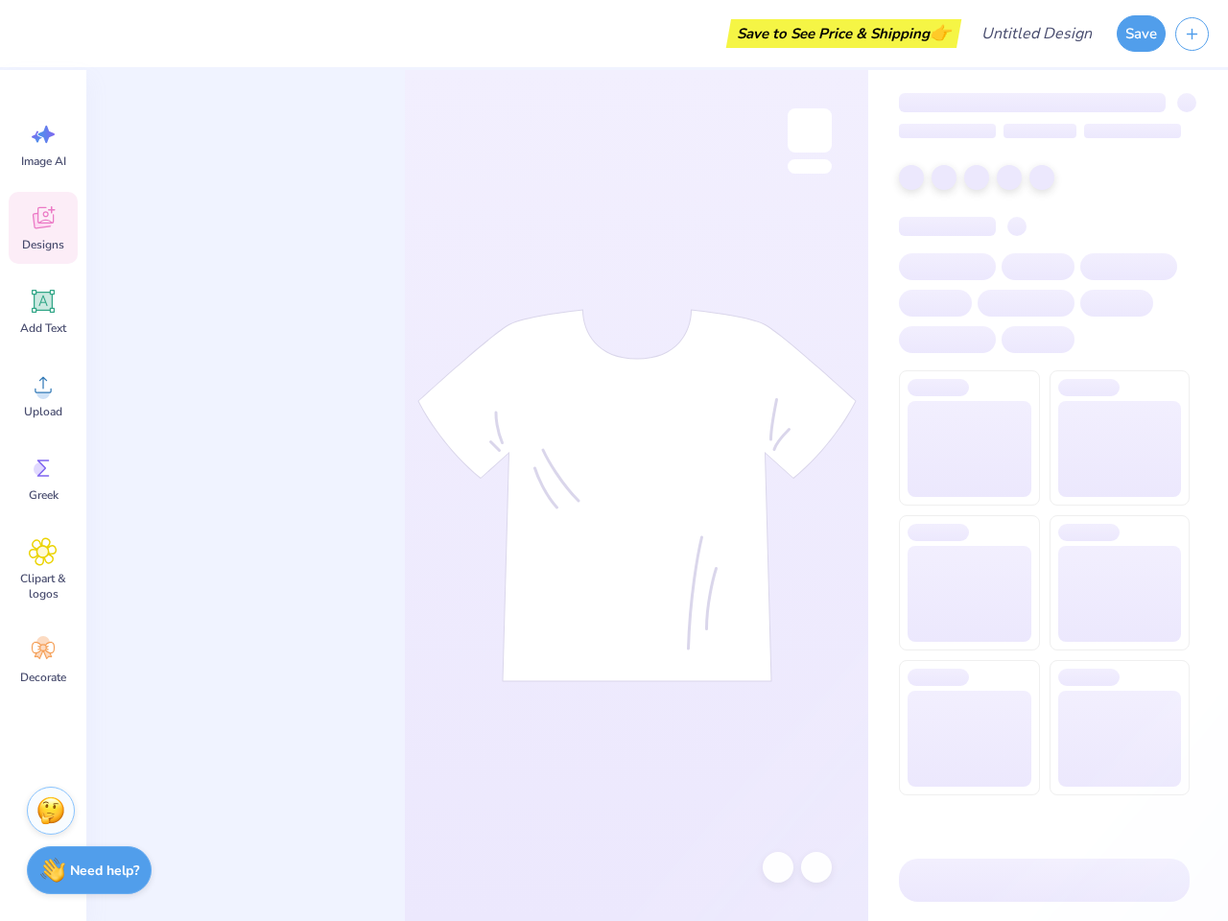  Describe the element at coordinates (43, 245) in the screenshot. I see `span: Designs` at that location.